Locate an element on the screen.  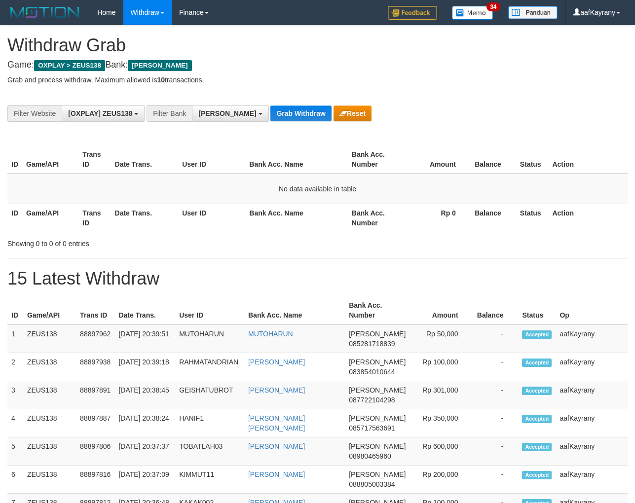
td: 88897816 is located at coordinates (95, 480).